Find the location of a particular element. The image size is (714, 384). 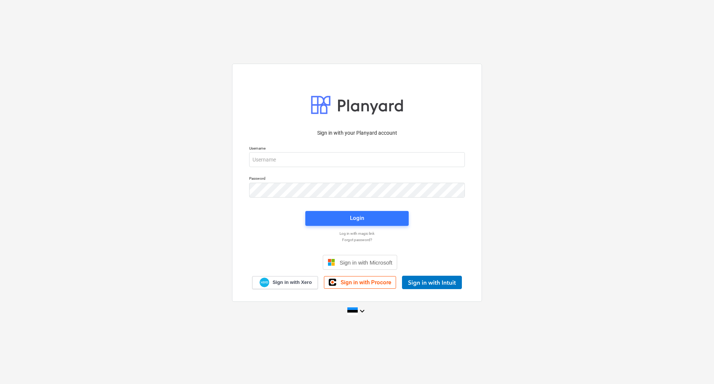

a: Forgot password? is located at coordinates (357, 239).